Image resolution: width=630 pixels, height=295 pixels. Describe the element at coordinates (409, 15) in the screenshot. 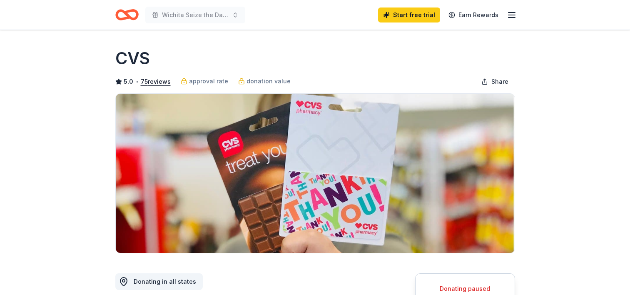

I see `a: Start free trial` at that location.